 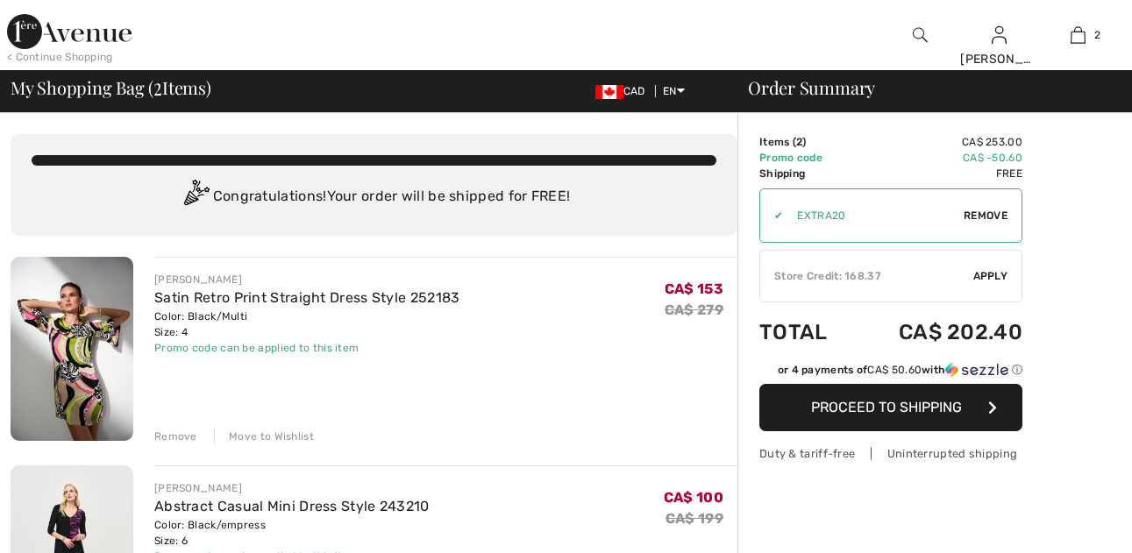 What do you see at coordinates (624, 91) in the screenshot?
I see `span: CAD` at bounding box center [624, 91].